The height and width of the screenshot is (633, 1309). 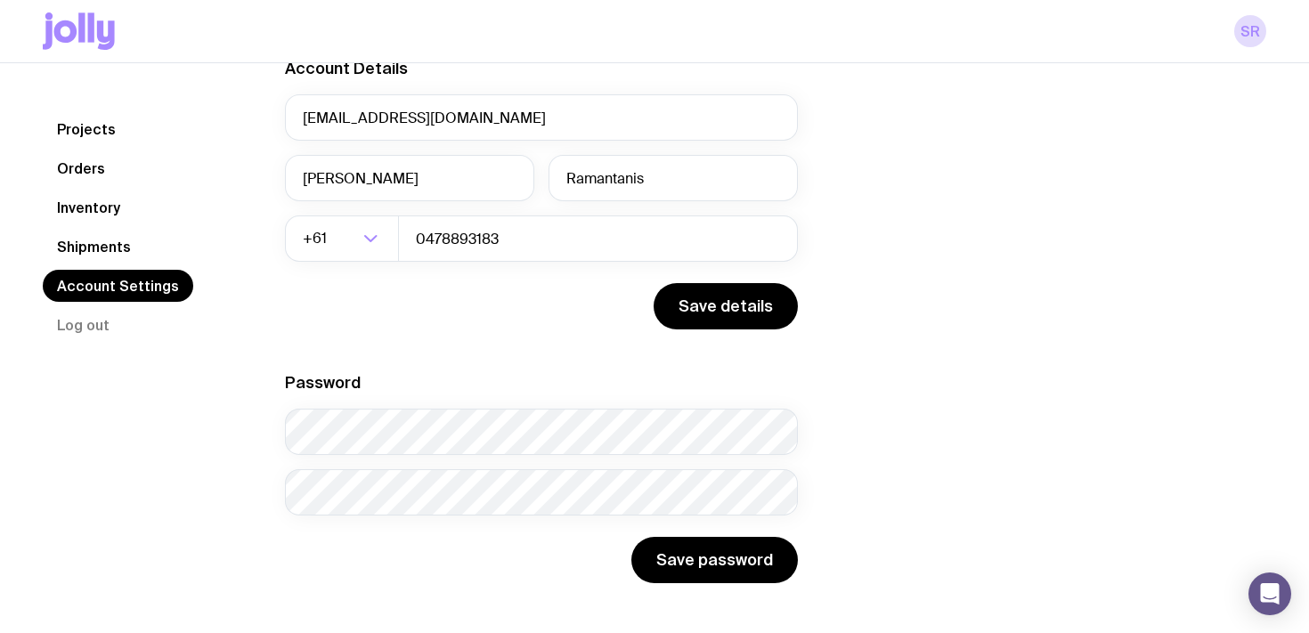 What do you see at coordinates (93, 247) in the screenshot?
I see `a: Shipments` at bounding box center [93, 247].